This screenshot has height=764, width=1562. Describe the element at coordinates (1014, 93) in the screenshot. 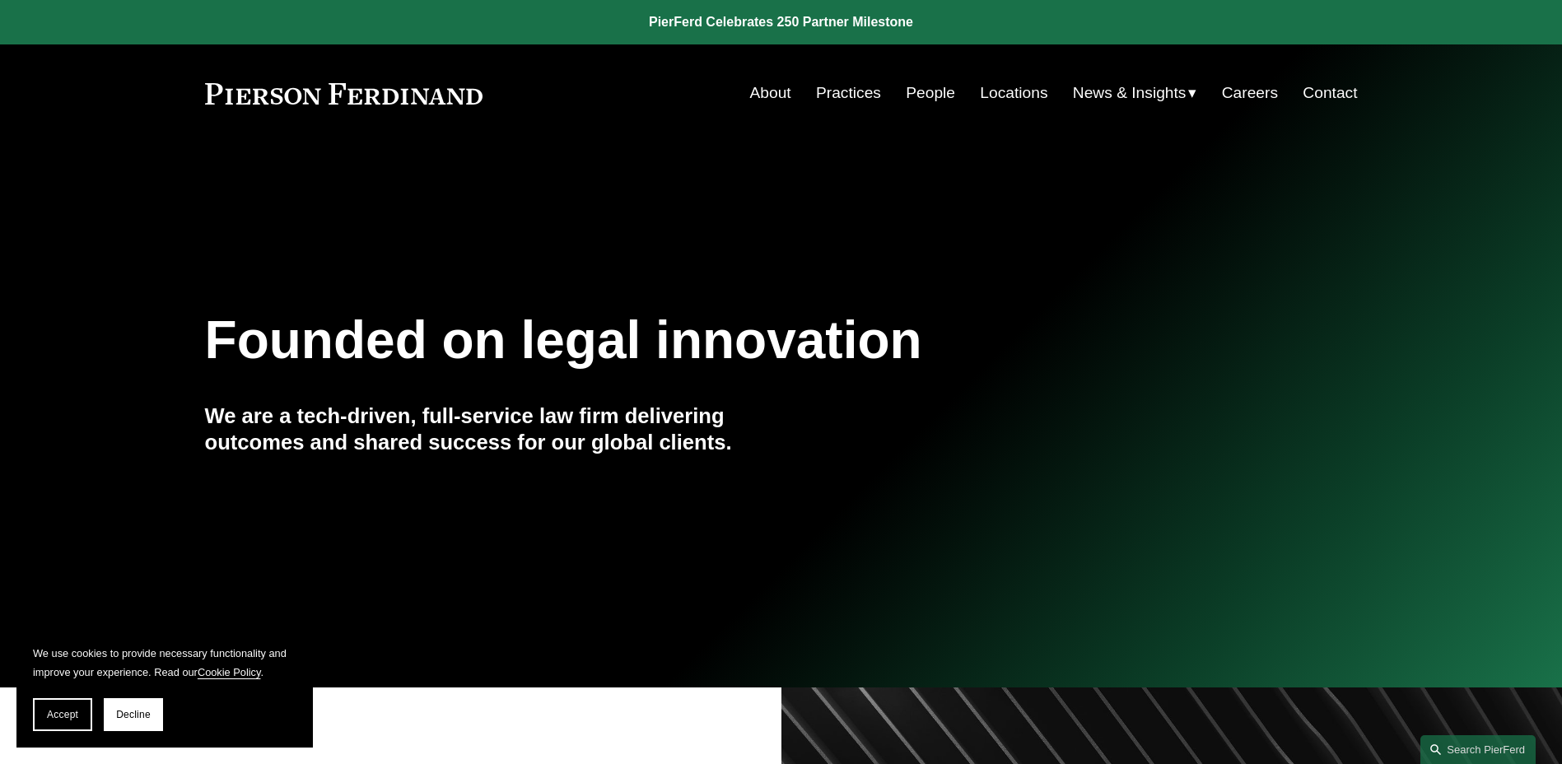

I see `a: Locations` at that location.